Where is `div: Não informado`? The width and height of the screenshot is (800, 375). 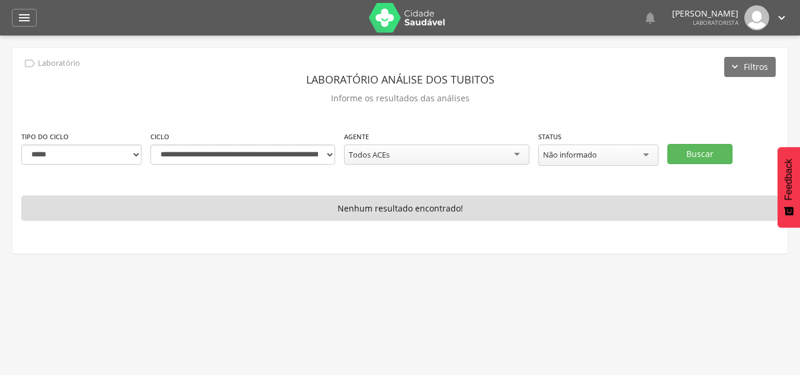 div: Não informado is located at coordinates (569, 154).